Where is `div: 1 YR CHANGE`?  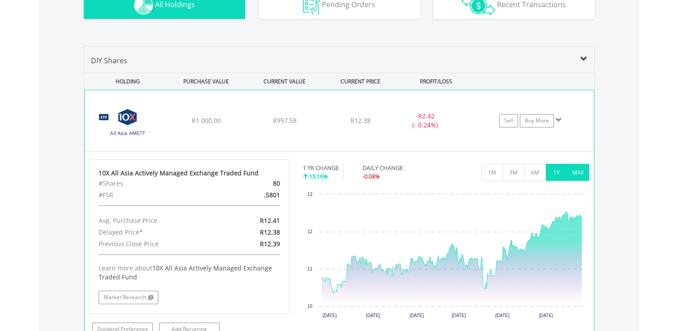 div: 1 YR CHANGE is located at coordinates (321, 168).